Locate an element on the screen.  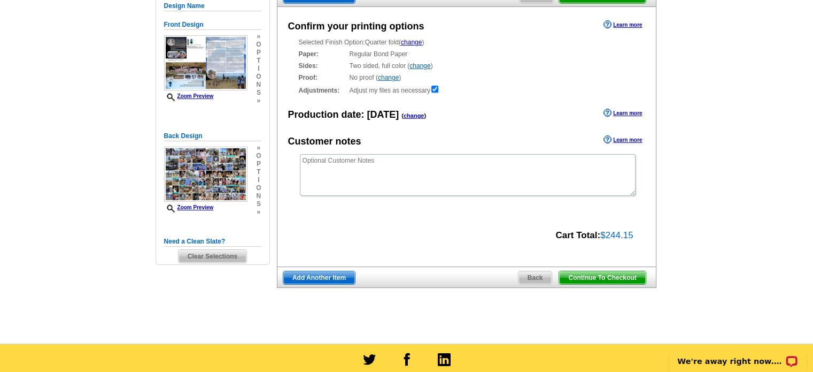
div: Customer notes is located at coordinates (325, 141).